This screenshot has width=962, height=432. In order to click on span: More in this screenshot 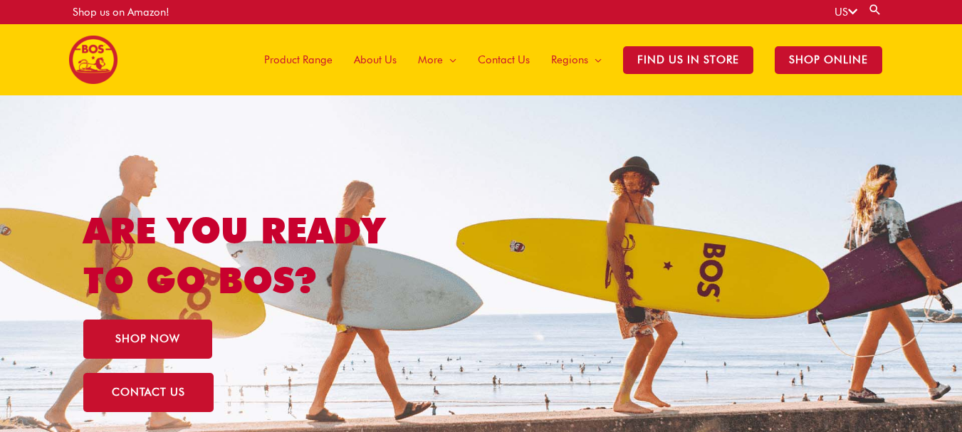, I will do `click(430, 60)`.